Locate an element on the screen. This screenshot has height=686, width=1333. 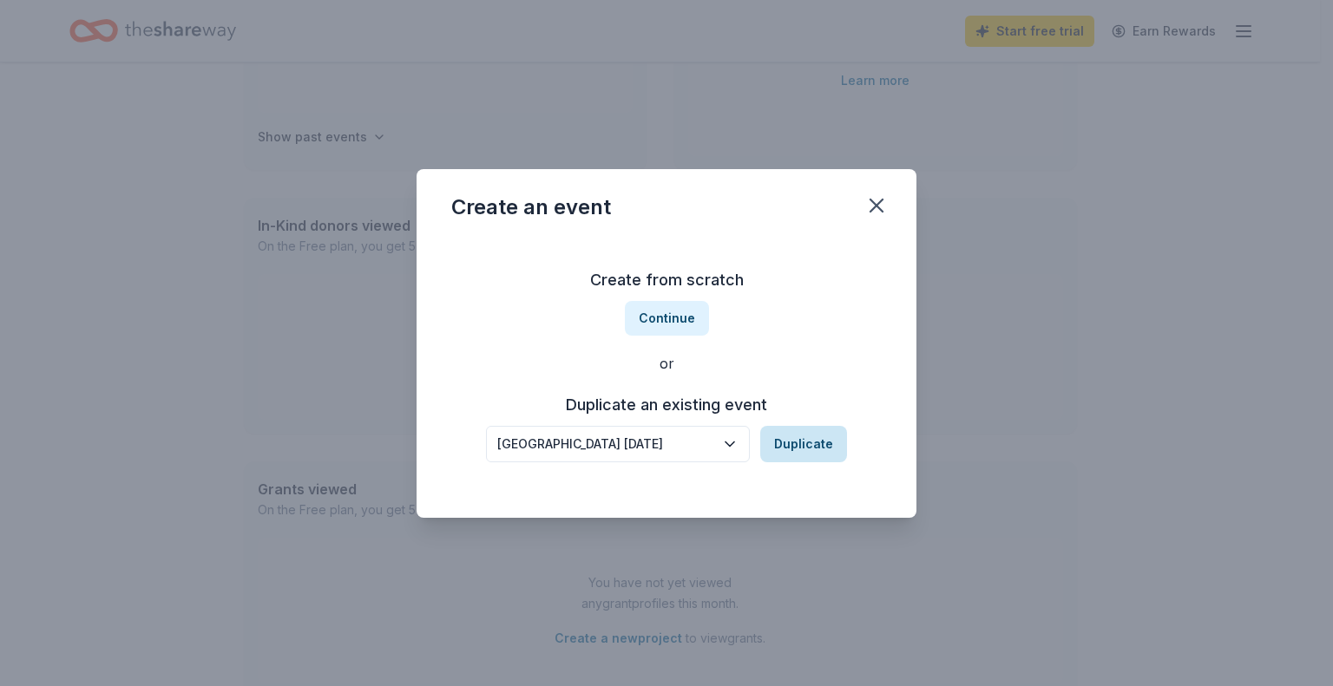
button: Duplicate is located at coordinates (803, 444).